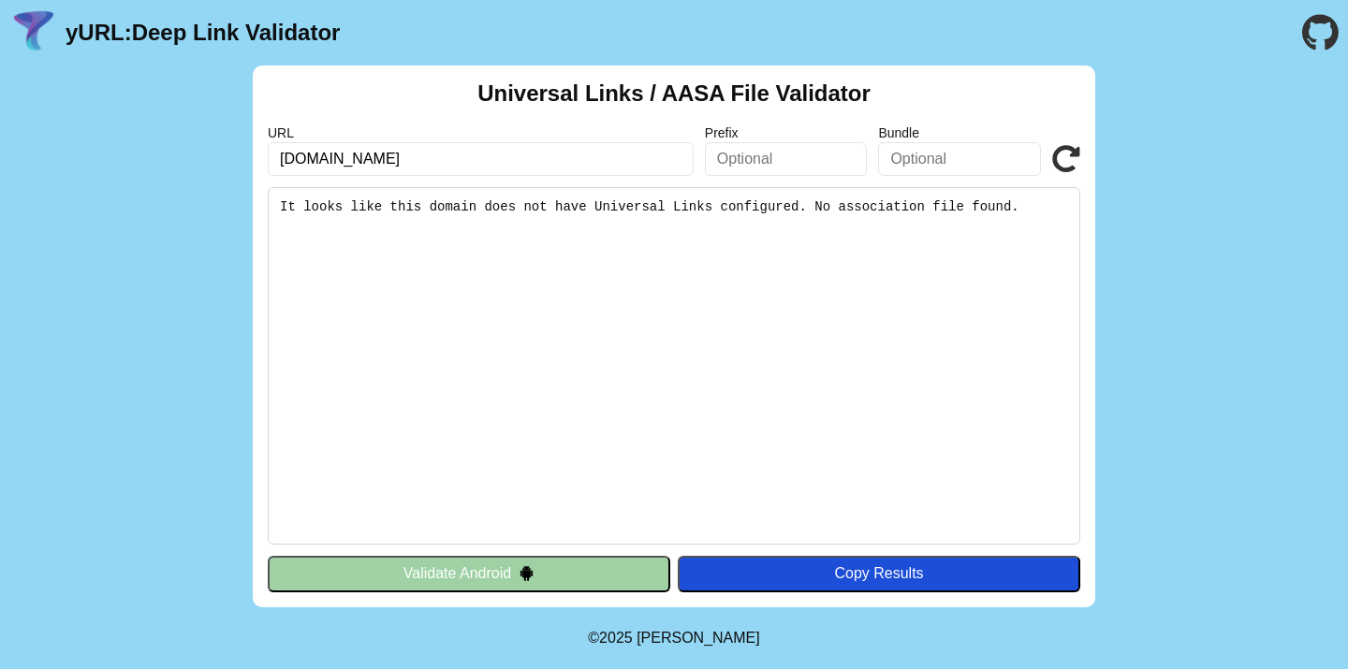  I want to click on label: Prefix, so click(786, 133).